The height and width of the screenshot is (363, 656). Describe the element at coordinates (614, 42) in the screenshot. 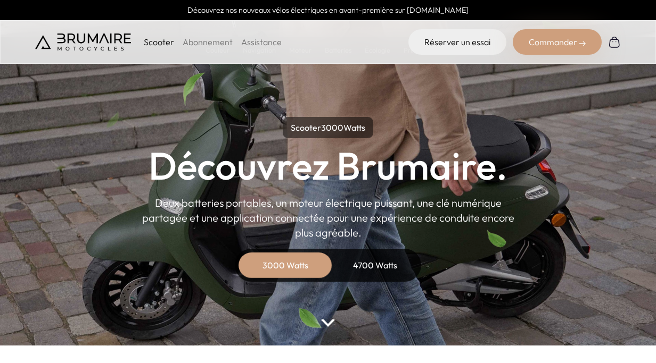

I see `img: Panier` at that location.